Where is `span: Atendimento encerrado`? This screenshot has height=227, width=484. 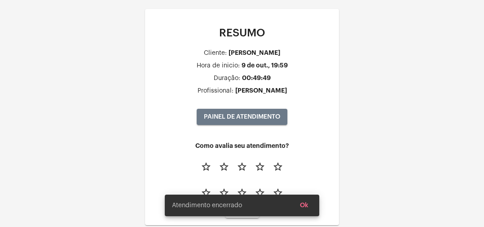 span: Atendimento encerrado is located at coordinates (207, 205).